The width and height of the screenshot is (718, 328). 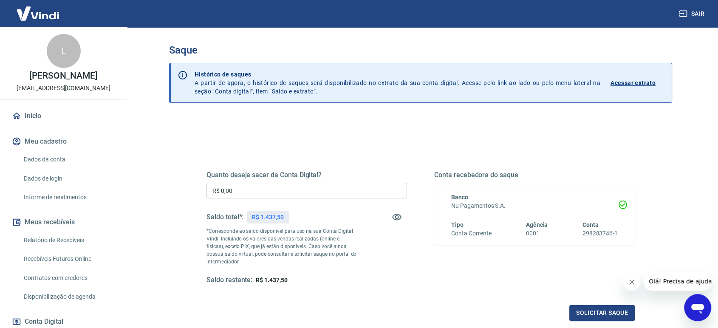 What do you see at coordinates (537, 225) in the screenshot?
I see `span: Agência` at bounding box center [537, 225].